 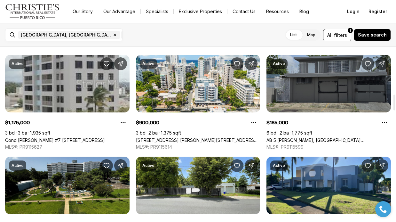 I want to click on button: Save Property: 51 JAZMIN, so click(x=368, y=165).